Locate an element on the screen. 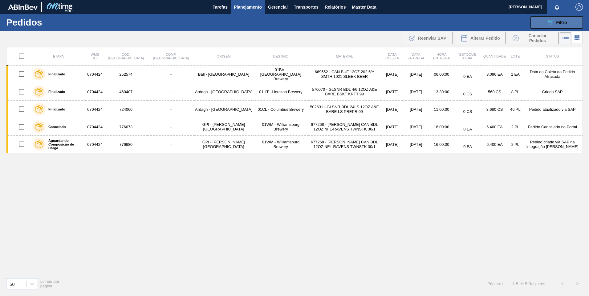  td: Data da Coleta do Pedido Atrasada is located at coordinates (552, 74).